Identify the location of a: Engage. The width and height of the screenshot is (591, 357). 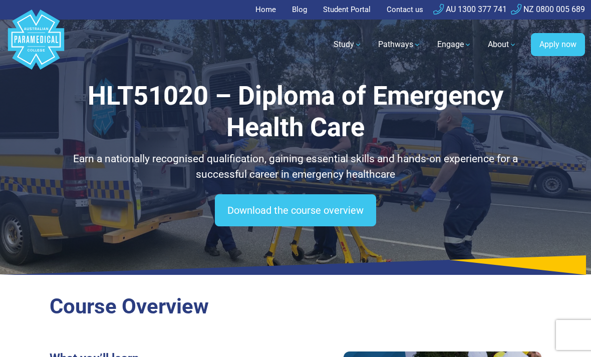
(454, 45).